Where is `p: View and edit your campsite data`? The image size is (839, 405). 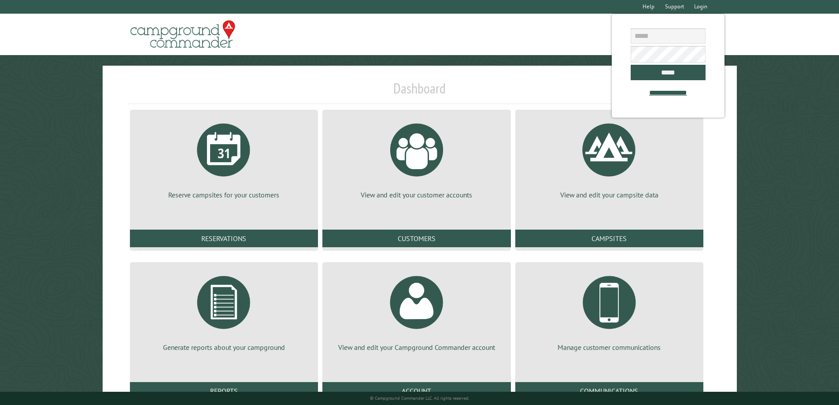
p: View and edit your campsite data is located at coordinates (609, 195).